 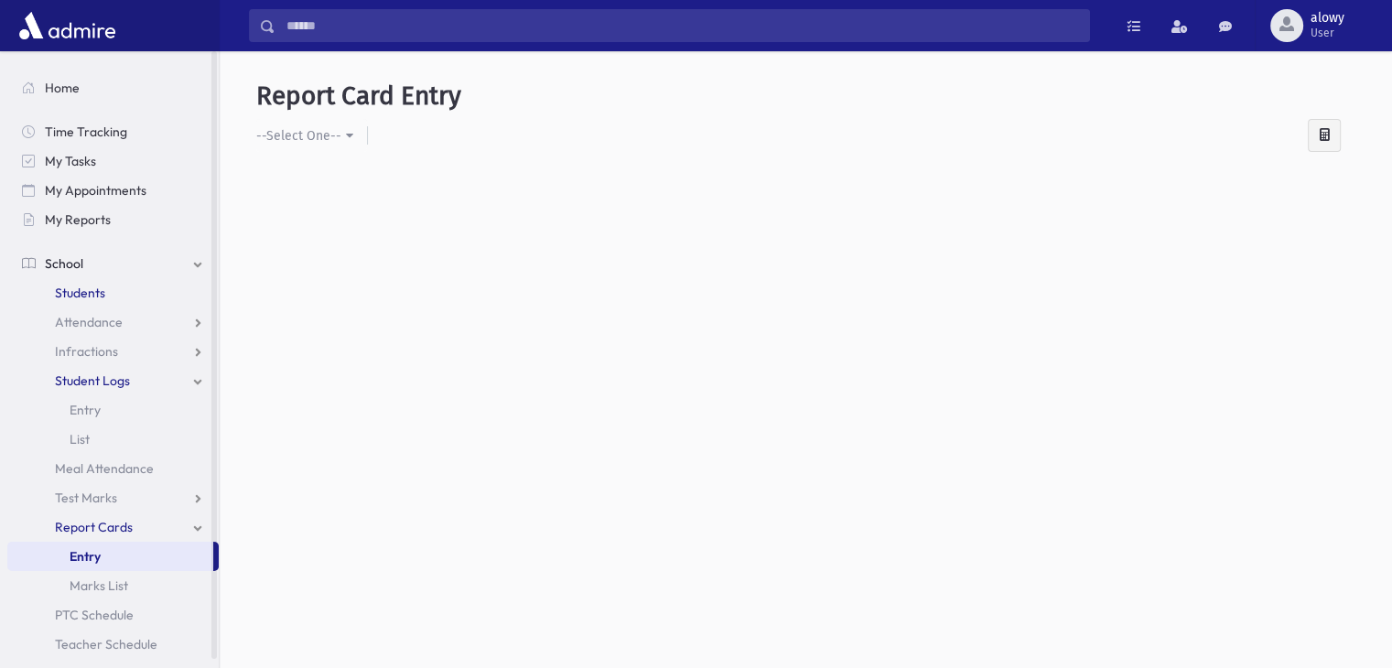 I want to click on a: Infractions, so click(x=113, y=351).